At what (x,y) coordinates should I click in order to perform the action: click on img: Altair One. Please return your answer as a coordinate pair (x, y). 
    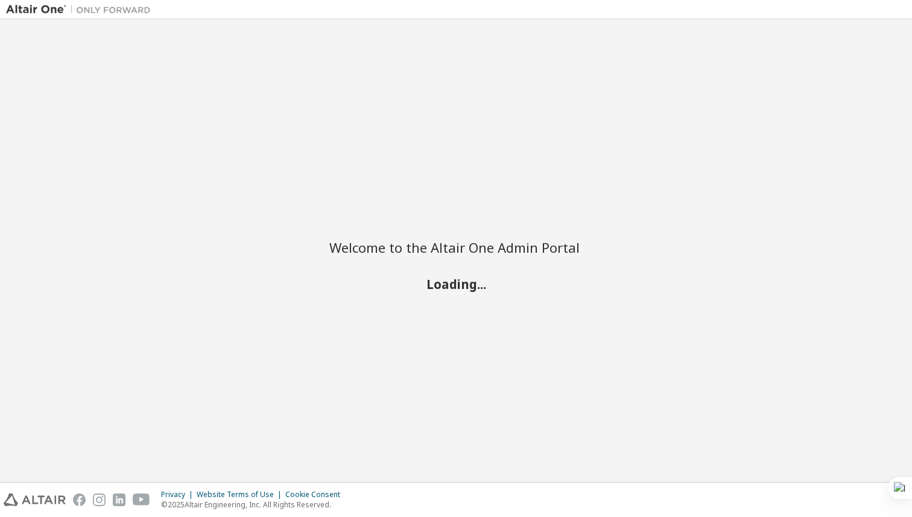
    Looking at the image, I should click on (81, 10).